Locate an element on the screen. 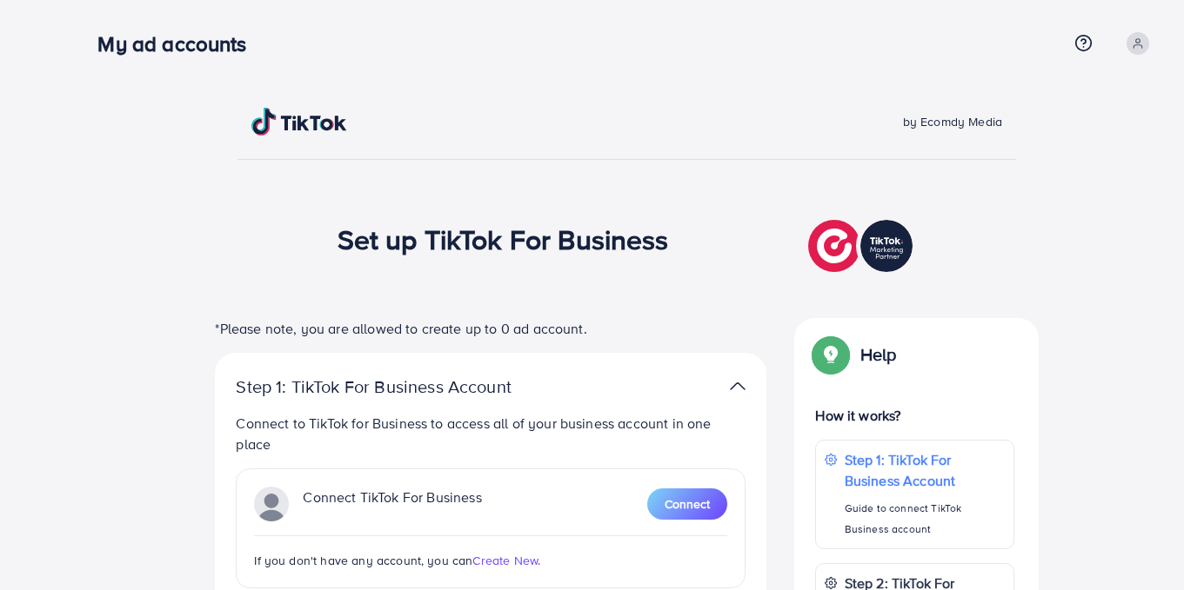 The image size is (1184, 590). h3: My ad accounts is located at coordinates (178, 43).